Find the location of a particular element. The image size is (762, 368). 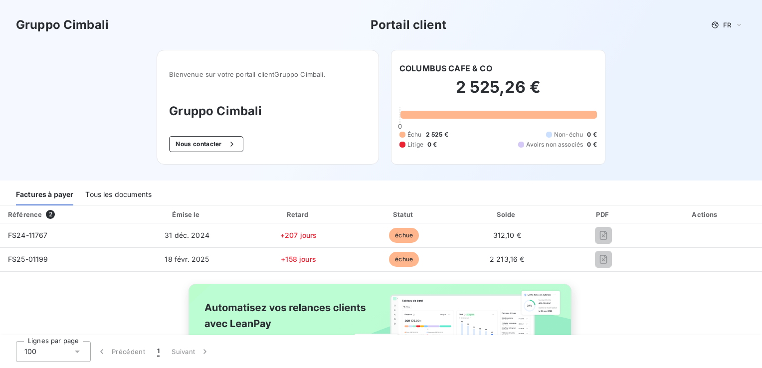

span: 2 525 € is located at coordinates (437, 135).